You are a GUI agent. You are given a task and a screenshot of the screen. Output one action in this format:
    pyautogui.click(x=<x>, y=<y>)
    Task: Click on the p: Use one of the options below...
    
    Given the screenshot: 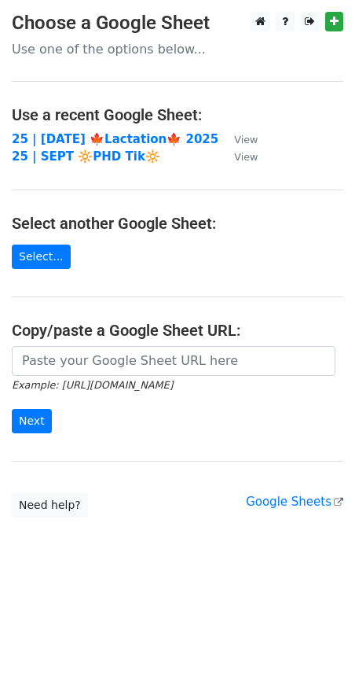 What is the action you would take?
    pyautogui.click(x=178, y=49)
    